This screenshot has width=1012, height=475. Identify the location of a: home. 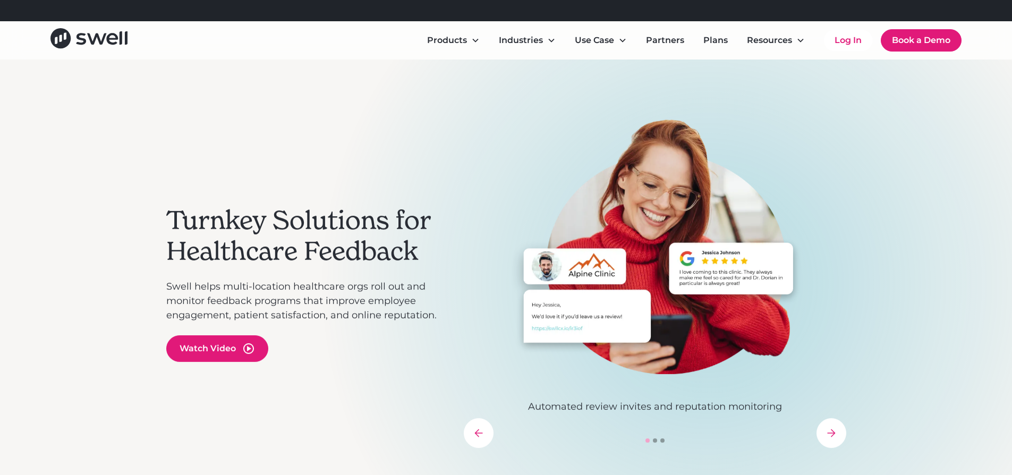
(89, 40).